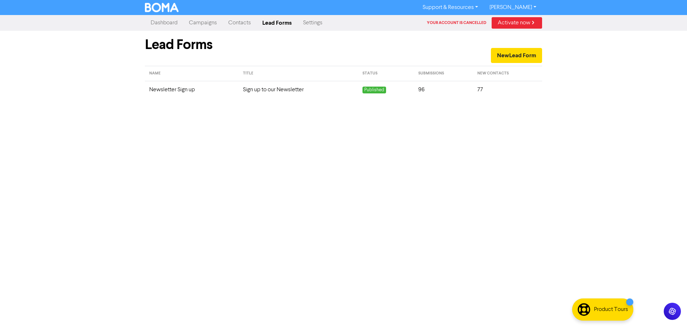  I want to click on td: 77, so click(507, 89).